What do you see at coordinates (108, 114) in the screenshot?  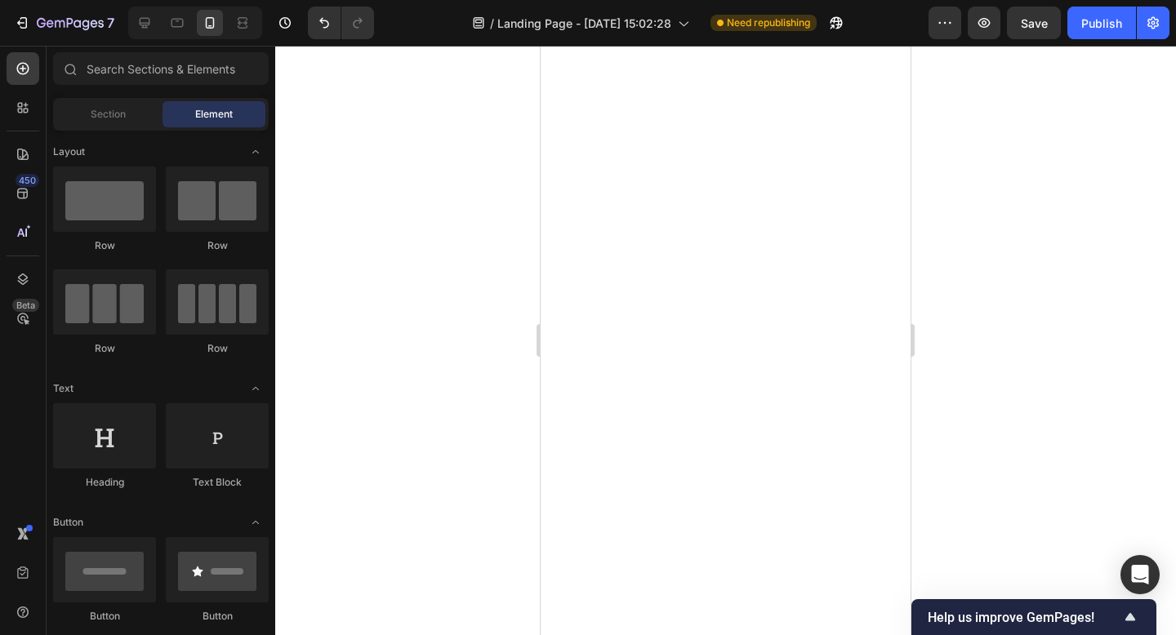 I see `span: Section` at bounding box center [108, 114].